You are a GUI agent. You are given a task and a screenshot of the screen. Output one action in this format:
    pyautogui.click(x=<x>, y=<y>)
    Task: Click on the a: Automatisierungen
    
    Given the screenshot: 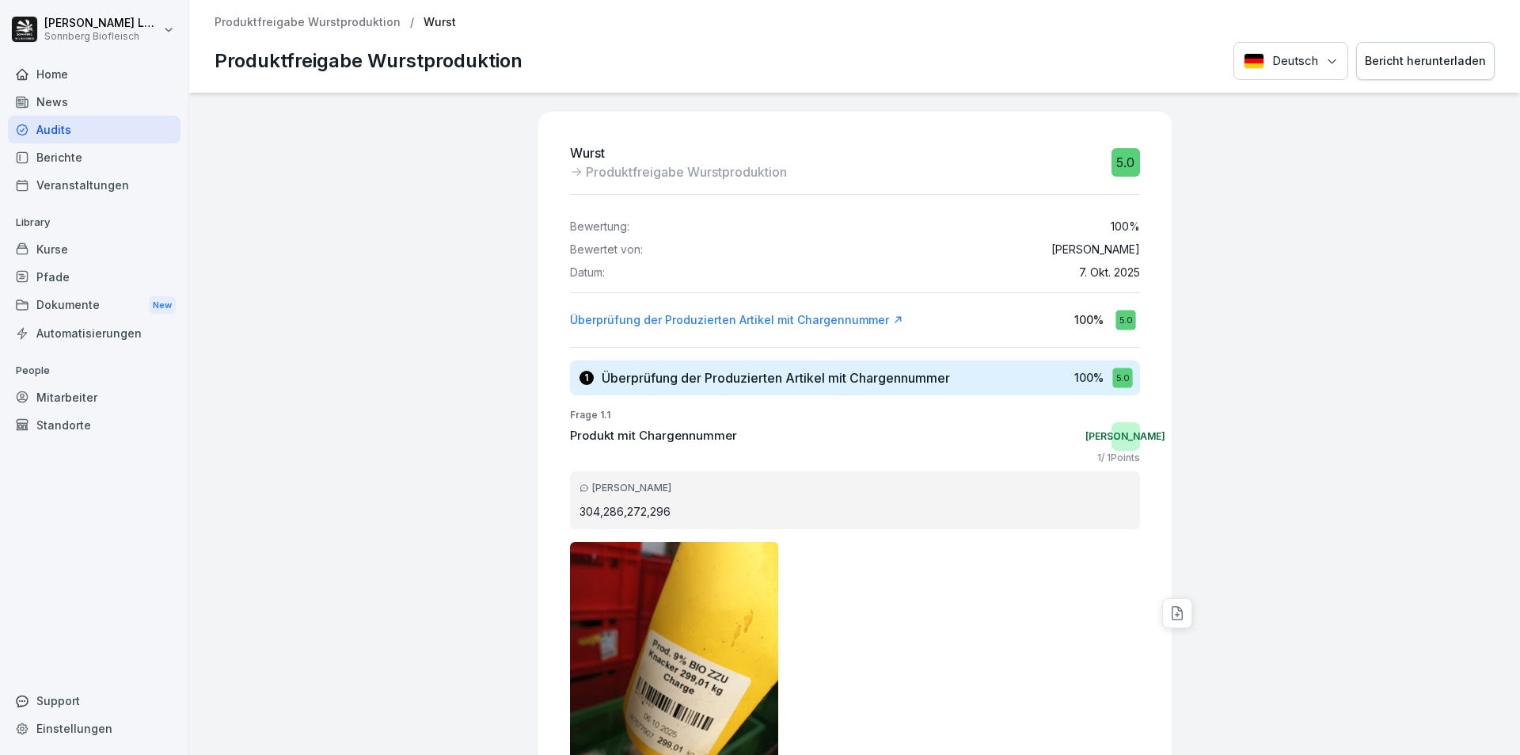 What is the action you would take?
    pyautogui.click(x=94, y=333)
    